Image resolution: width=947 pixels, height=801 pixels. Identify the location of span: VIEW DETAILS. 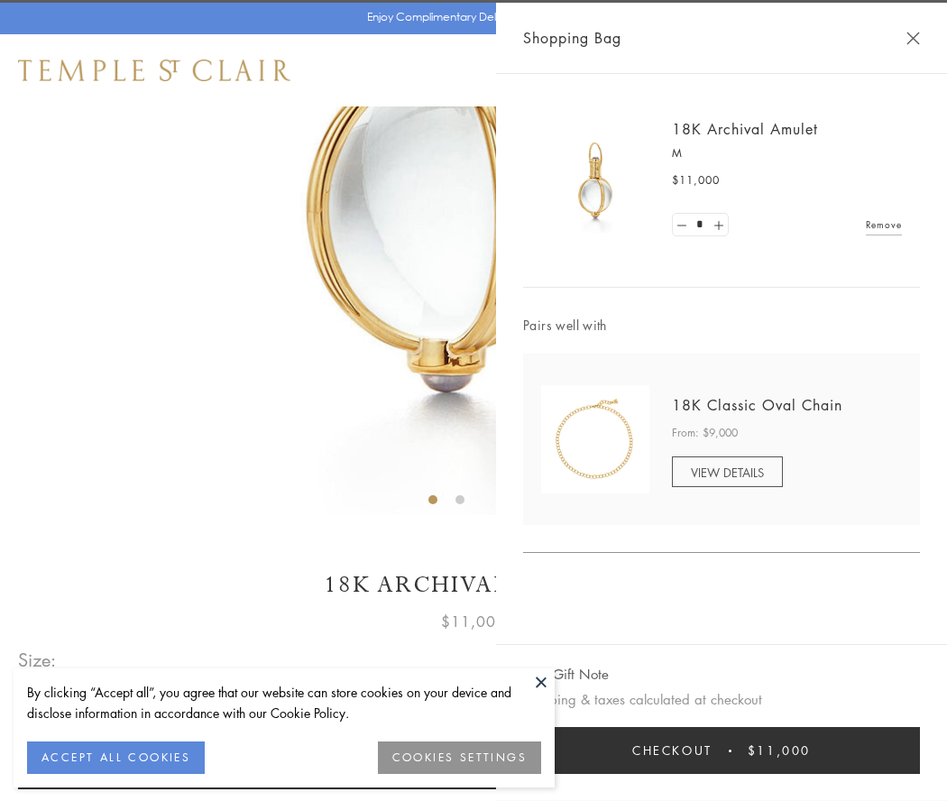
(727, 472).